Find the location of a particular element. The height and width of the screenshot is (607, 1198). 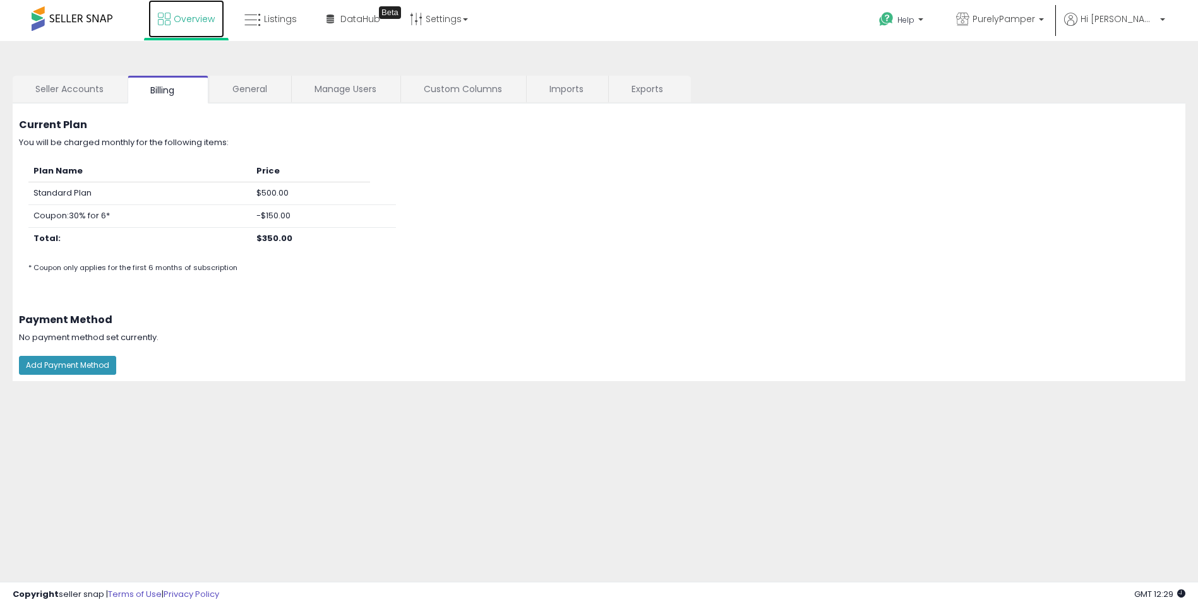

span: DataHub is located at coordinates (360, 19).